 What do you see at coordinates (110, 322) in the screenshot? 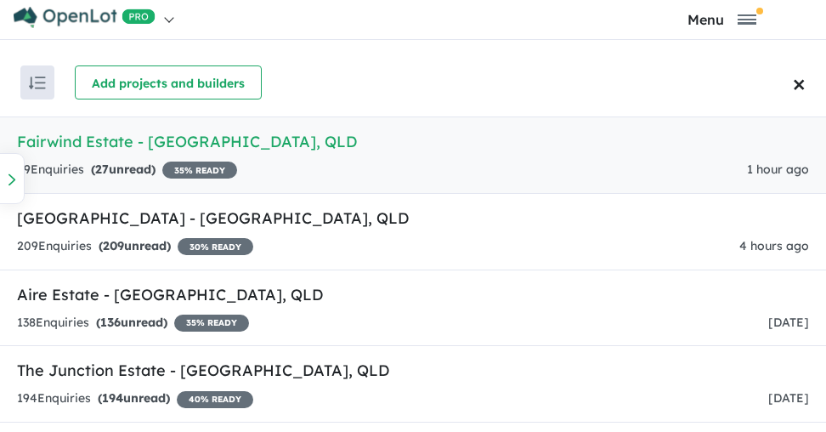
I see `span: 136` at bounding box center [110, 322].